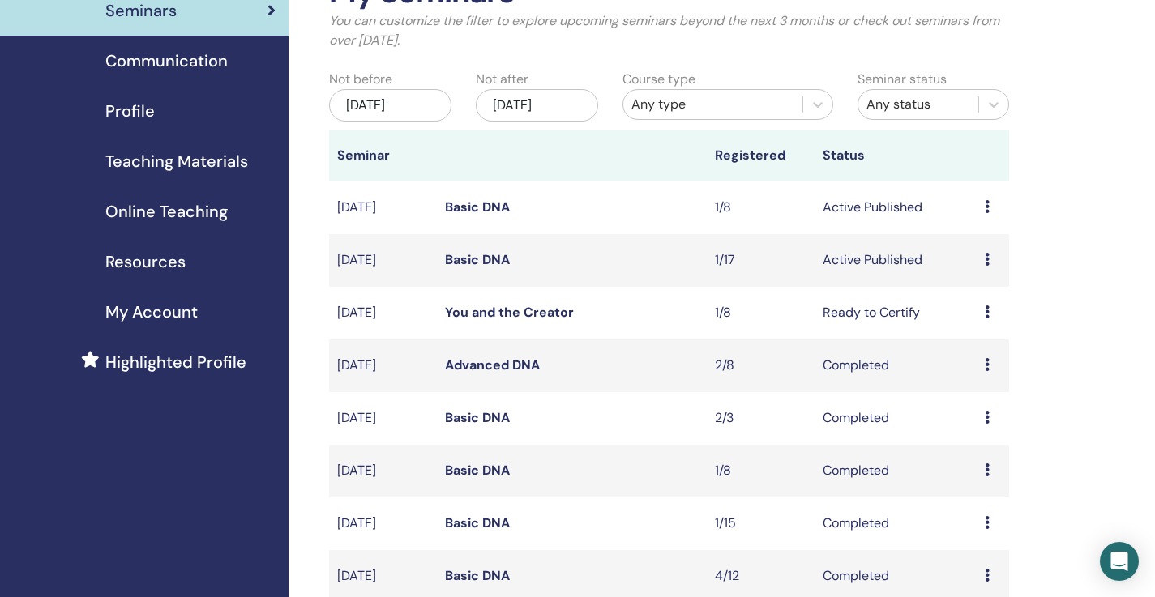 The image size is (1155, 597). I want to click on span: Communication, so click(166, 61).